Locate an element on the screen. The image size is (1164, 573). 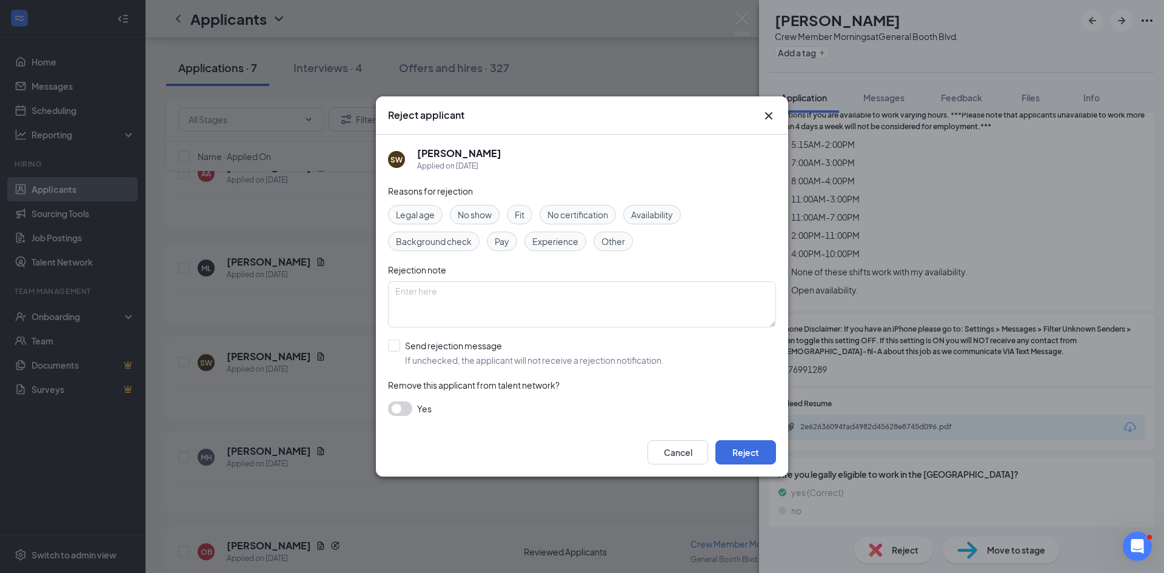
span: Yes is located at coordinates (424, 409).